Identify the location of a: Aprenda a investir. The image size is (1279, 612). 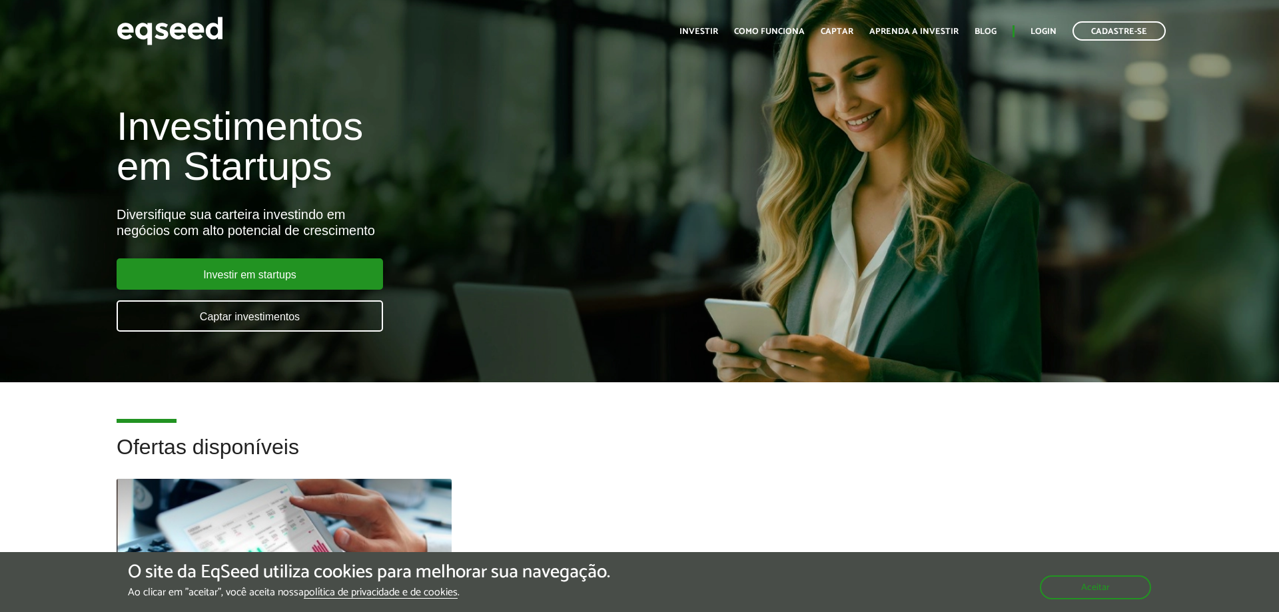
(914, 31).